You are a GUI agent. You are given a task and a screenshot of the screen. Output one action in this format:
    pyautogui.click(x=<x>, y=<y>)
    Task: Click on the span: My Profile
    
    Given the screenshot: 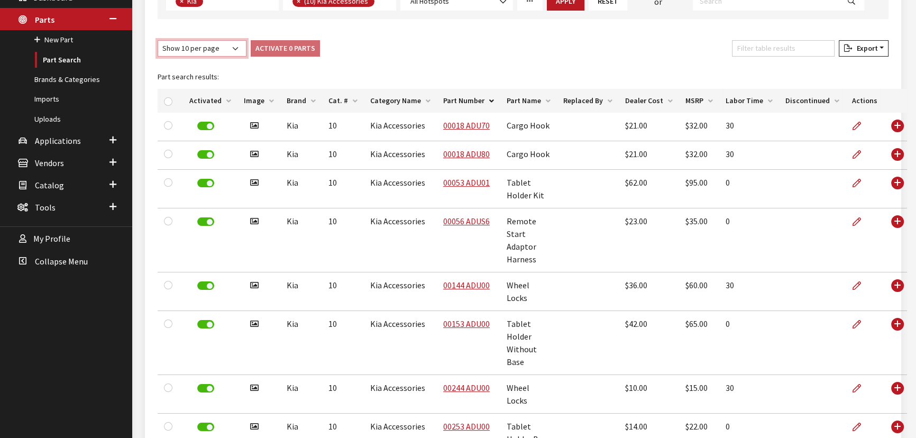 What is the action you would take?
    pyautogui.click(x=52, y=239)
    